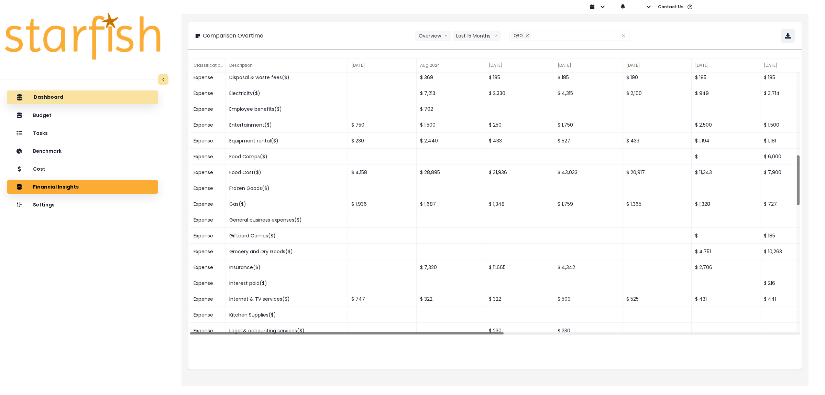  I want to click on div: $ 4,342, so click(589, 267).